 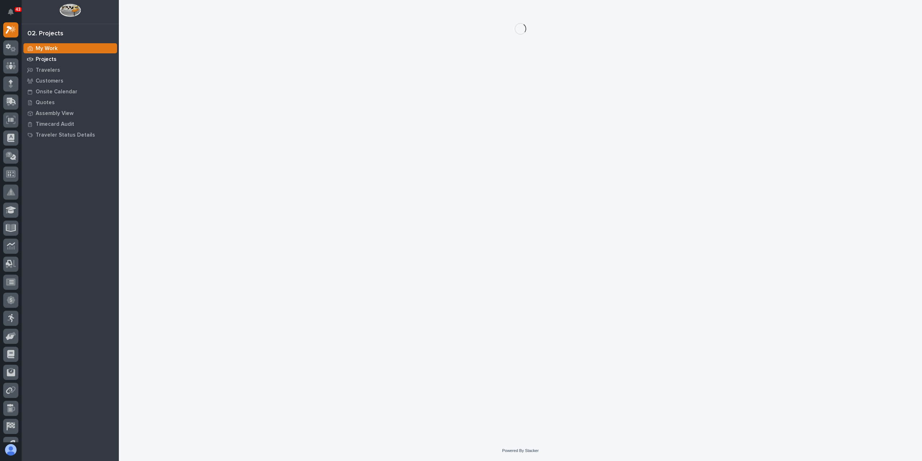 I want to click on p: Timecard Audit, so click(x=55, y=124).